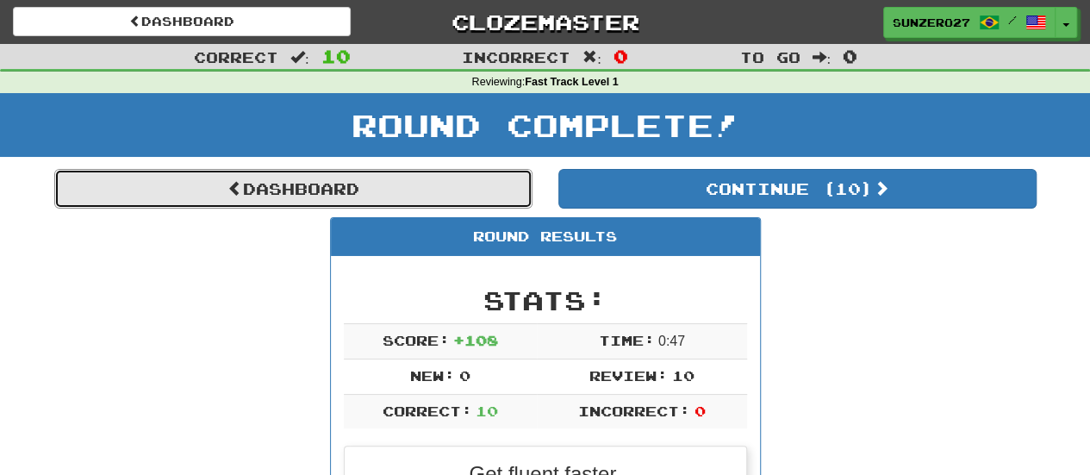  Describe the element at coordinates (426, 410) in the screenshot. I see `span: Correct:` at that location.